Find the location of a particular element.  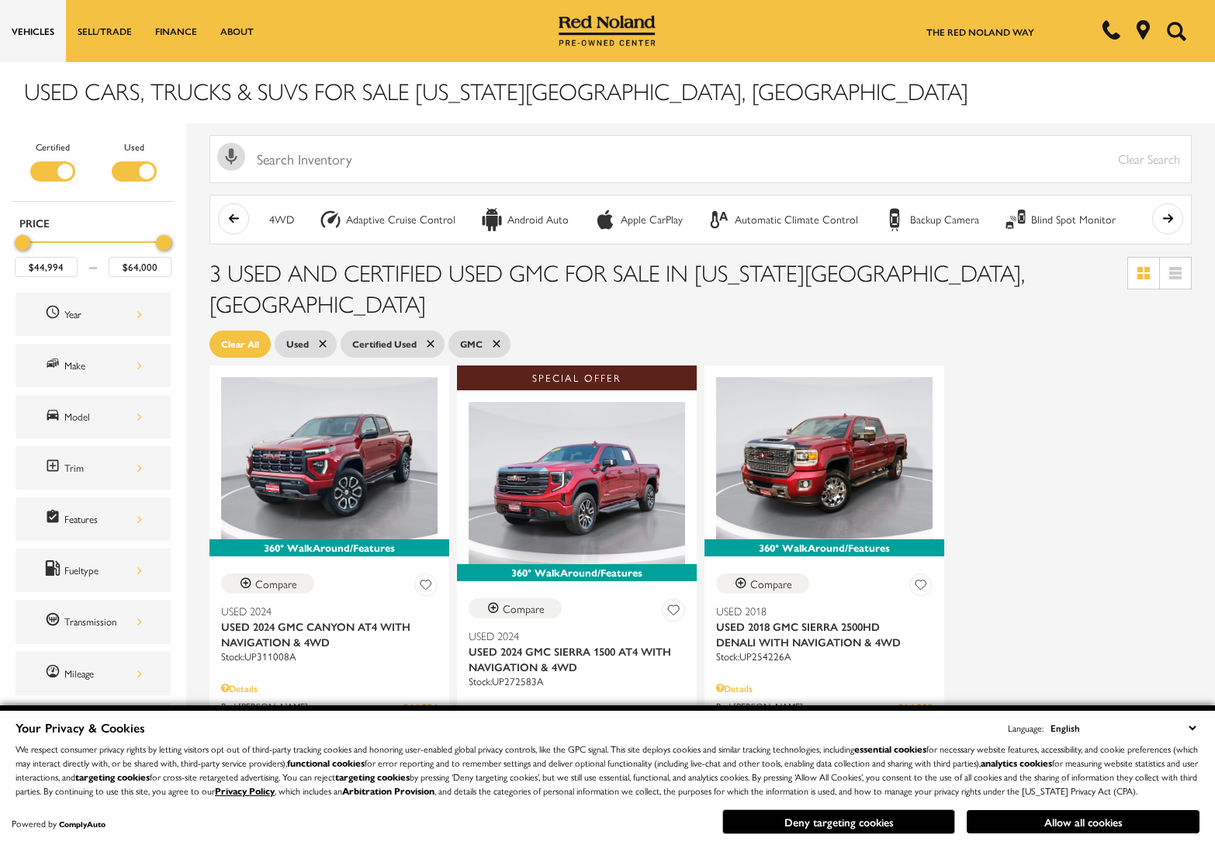

u: Privacy Policy is located at coordinates (244, 790).